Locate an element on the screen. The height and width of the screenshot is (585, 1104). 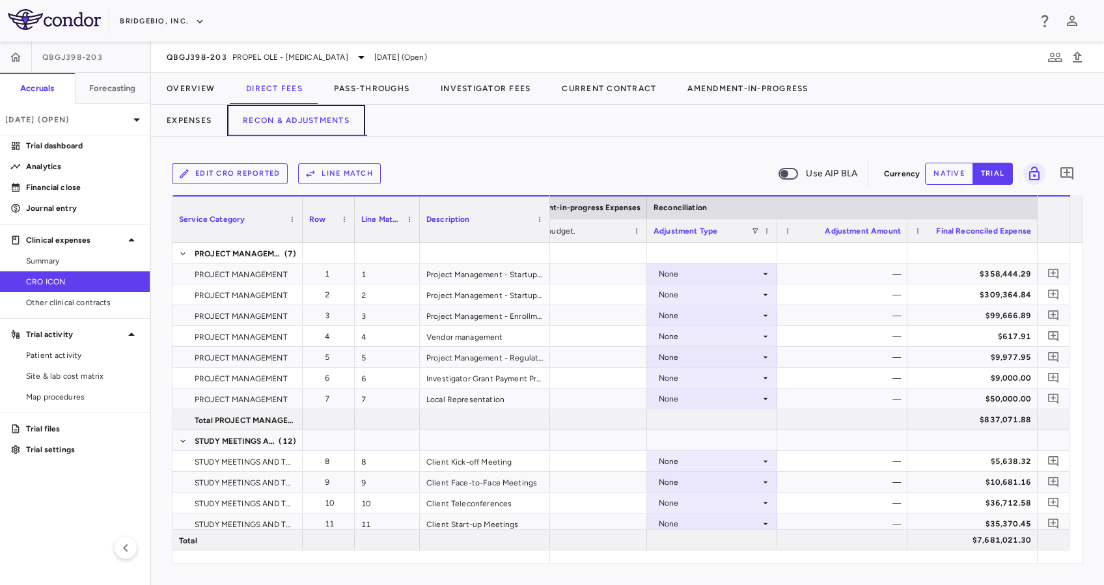
p: Trial dashboard is located at coordinates (83, 146).